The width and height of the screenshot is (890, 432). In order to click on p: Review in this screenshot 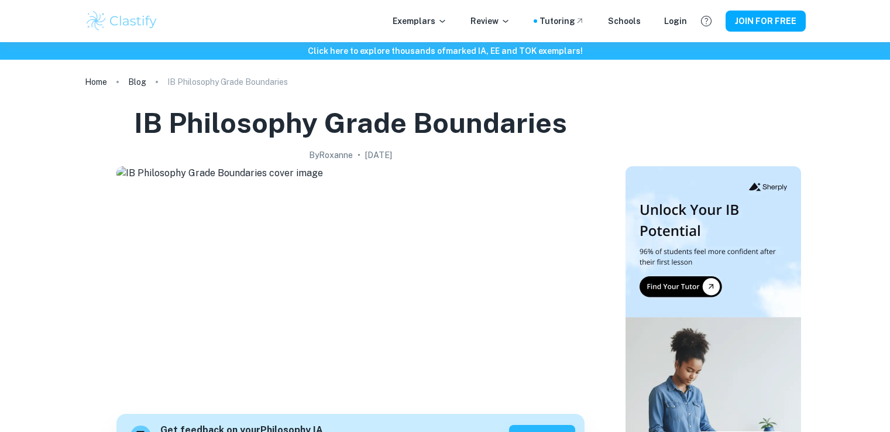, I will do `click(490, 21)`.